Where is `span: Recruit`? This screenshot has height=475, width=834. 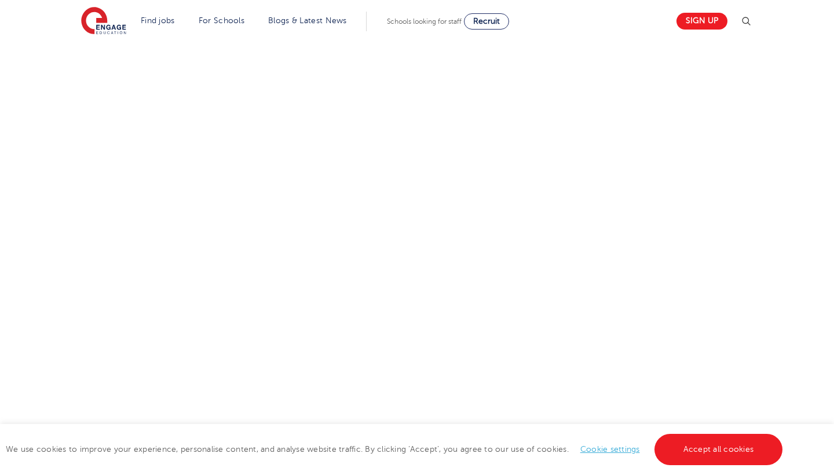 span: Recruit is located at coordinates (486, 21).